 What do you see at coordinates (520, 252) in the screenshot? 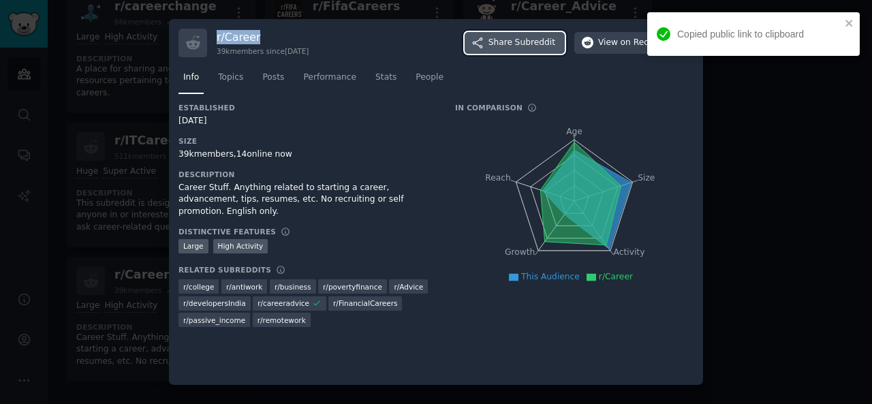
I see `tspan: Growth` at bounding box center [520, 252].